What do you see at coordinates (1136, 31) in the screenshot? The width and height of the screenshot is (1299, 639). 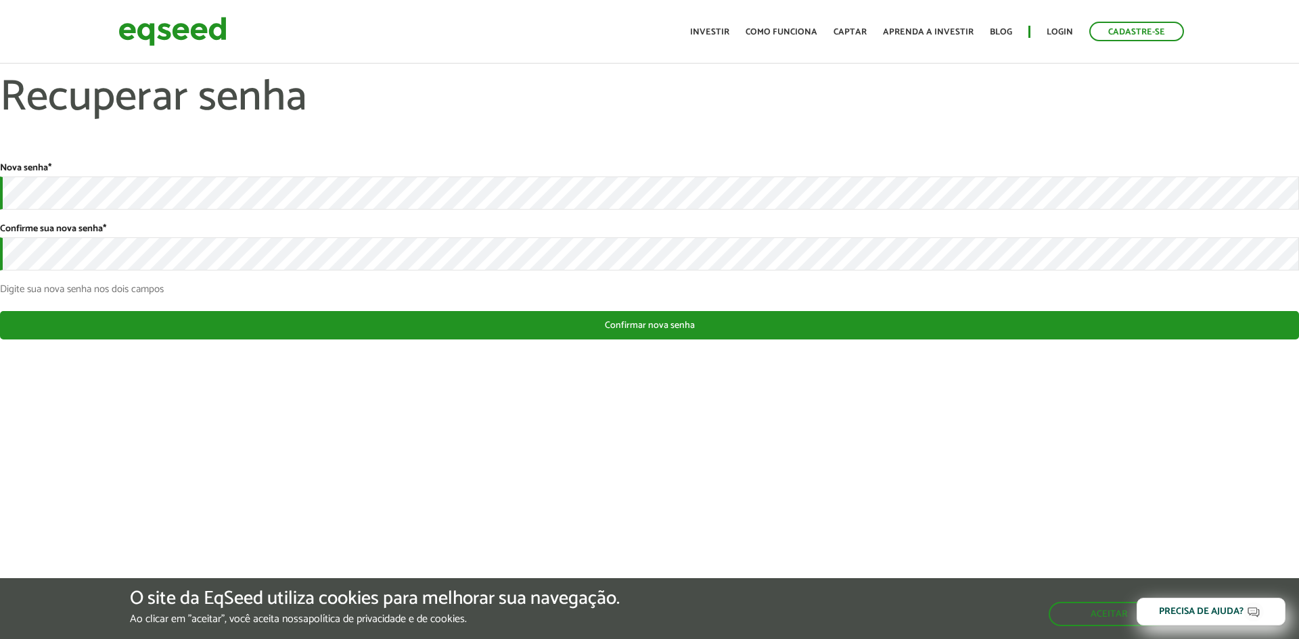 I see `a: Cadastre-se` at bounding box center [1136, 31].